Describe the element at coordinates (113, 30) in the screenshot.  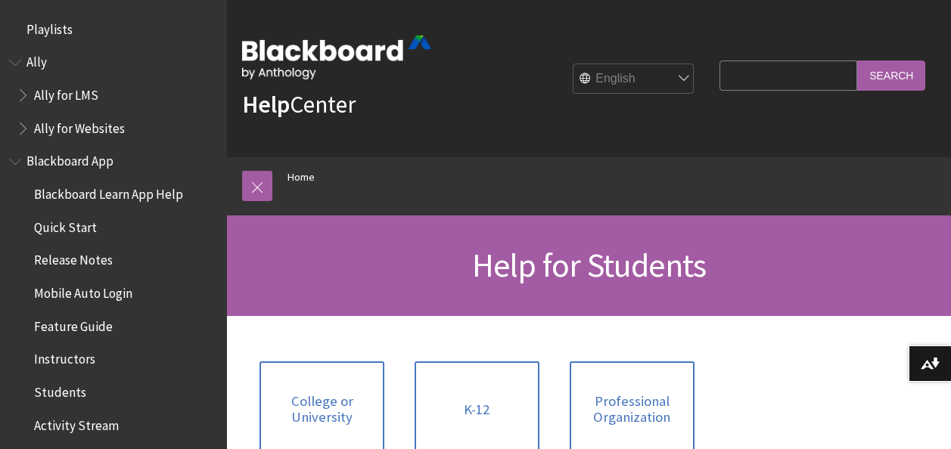
I see `nav: Book outline for Playlists` at that location.